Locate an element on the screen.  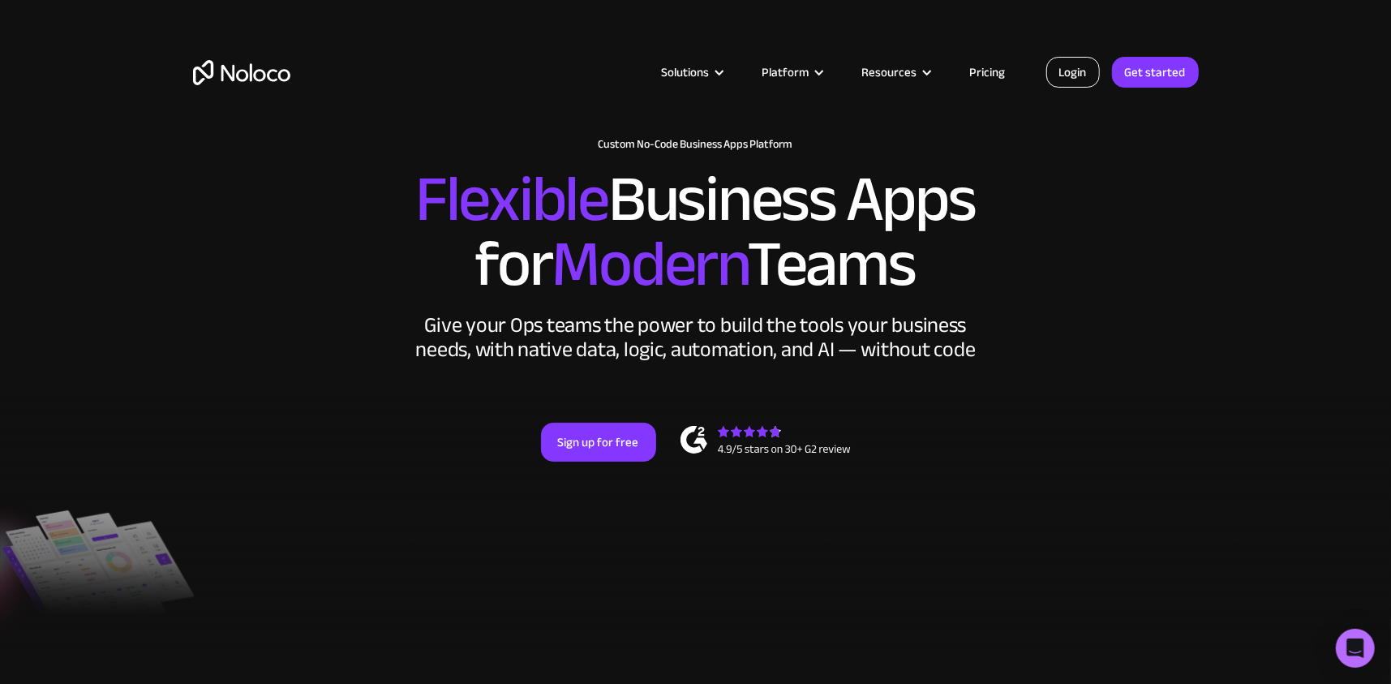
a: home is located at coordinates (242, 72).